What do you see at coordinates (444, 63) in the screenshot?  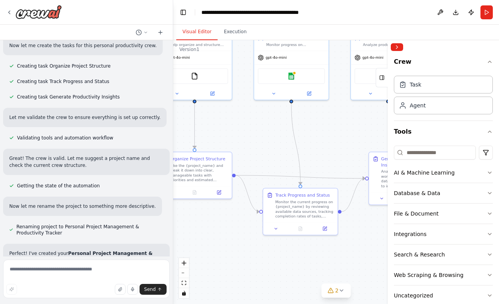 I see `button: Crew` at bounding box center [444, 63].